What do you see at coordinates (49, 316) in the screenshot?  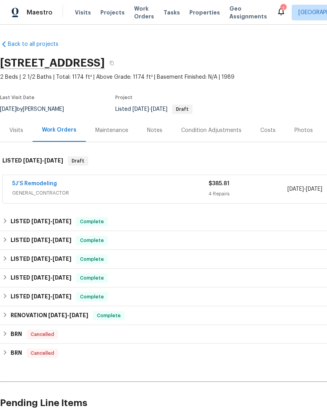 I see `h6: RENOVATION` at bounding box center [49, 316].